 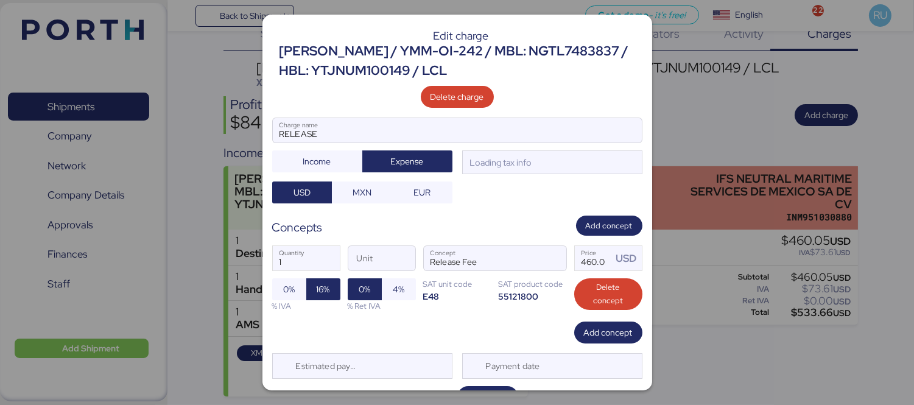 What do you see at coordinates (302, 192) in the screenshot?
I see `button: USD` at bounding box center [302, 192].